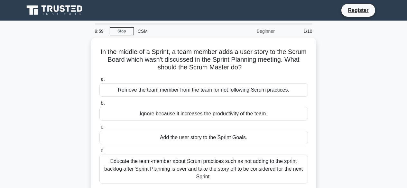 The image size is (407, 188). Describe the element at coordinates (103, 151) in the screenshot. I see `span: d.` at that location.